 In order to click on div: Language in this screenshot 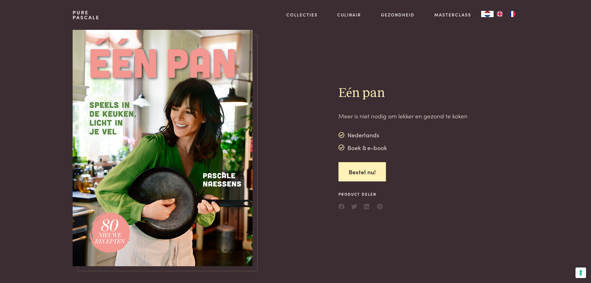, I will do `click(488, 14)`.